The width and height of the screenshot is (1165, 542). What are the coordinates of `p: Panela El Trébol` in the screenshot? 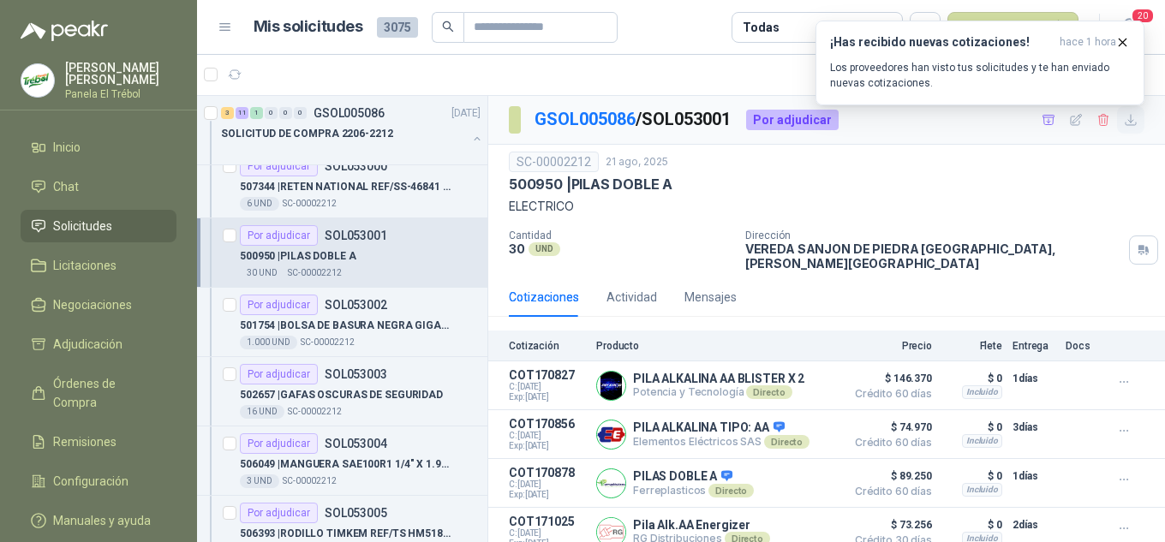 It's located at (121, 94).